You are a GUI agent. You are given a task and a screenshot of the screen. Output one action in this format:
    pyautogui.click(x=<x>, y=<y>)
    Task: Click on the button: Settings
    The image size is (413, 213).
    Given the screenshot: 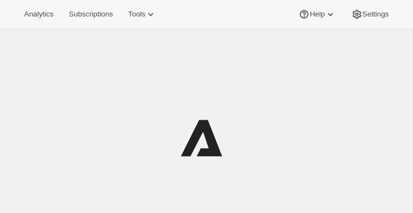 What is the action you would take?
    pyautogui.click(x=370, y=14)
    